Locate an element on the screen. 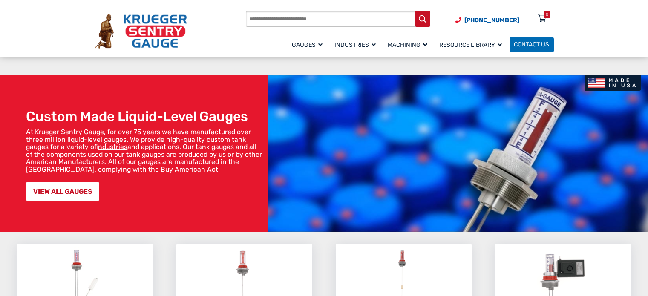  a: Contact Us is located at coordinates (532, 45).